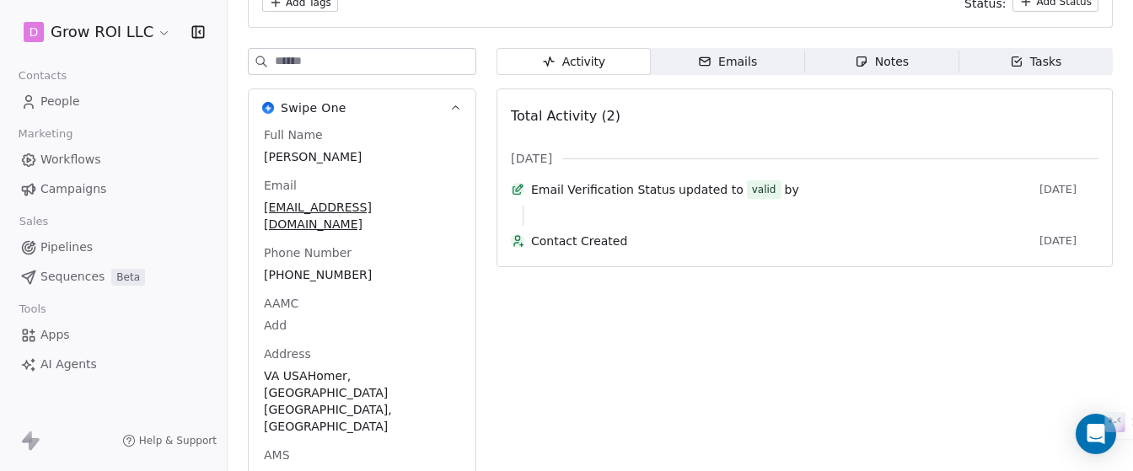  I want to click on img: Swipe One, so click(268, 108).